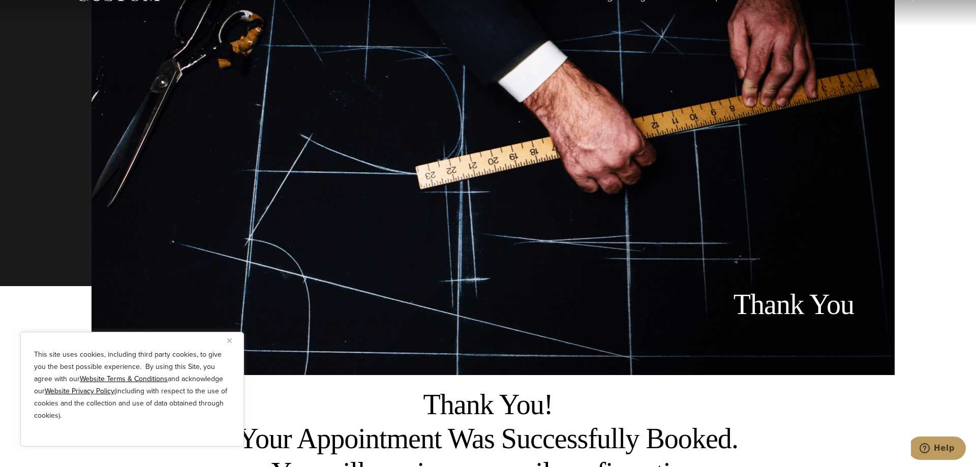 Image resolution: width=976 pixels, height=467 pixels. What do you see at coordinates (123, 379) in the screenshot?
I see `u: Website Terms & Conditions` at bounding box center [123, 379].